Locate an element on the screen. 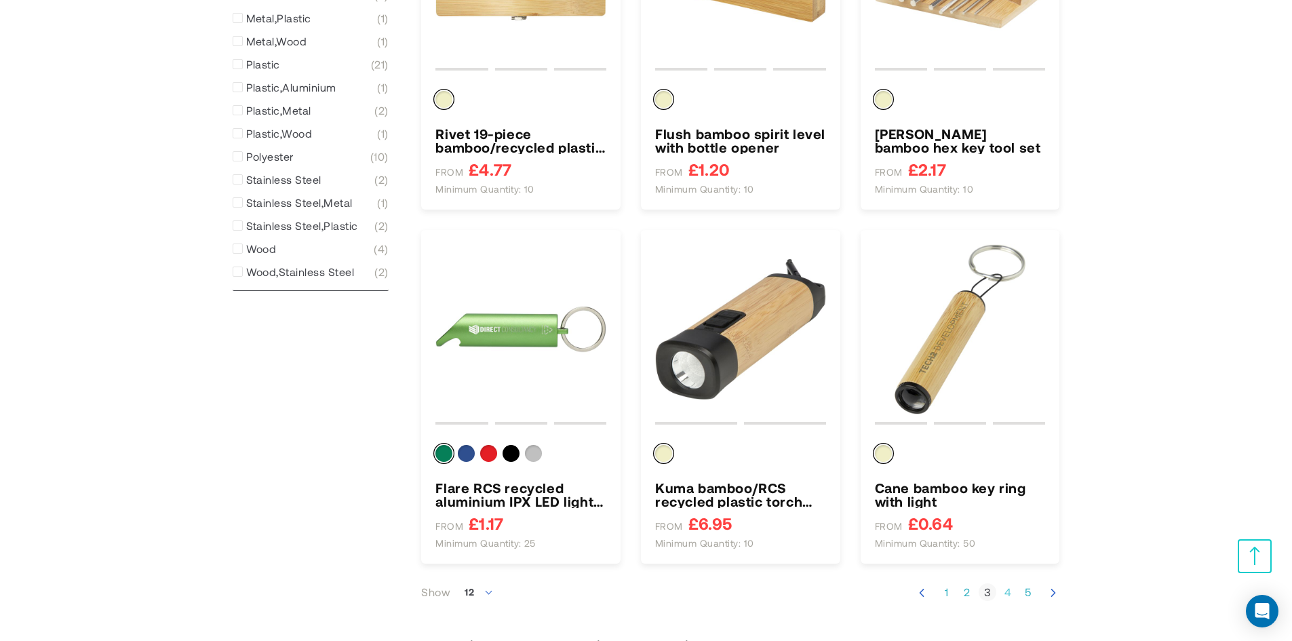 The width and height of the screenshot is (1292, 641). a: Flush bamboo spirit level with bottle opener is located at coordinates (741, 140).